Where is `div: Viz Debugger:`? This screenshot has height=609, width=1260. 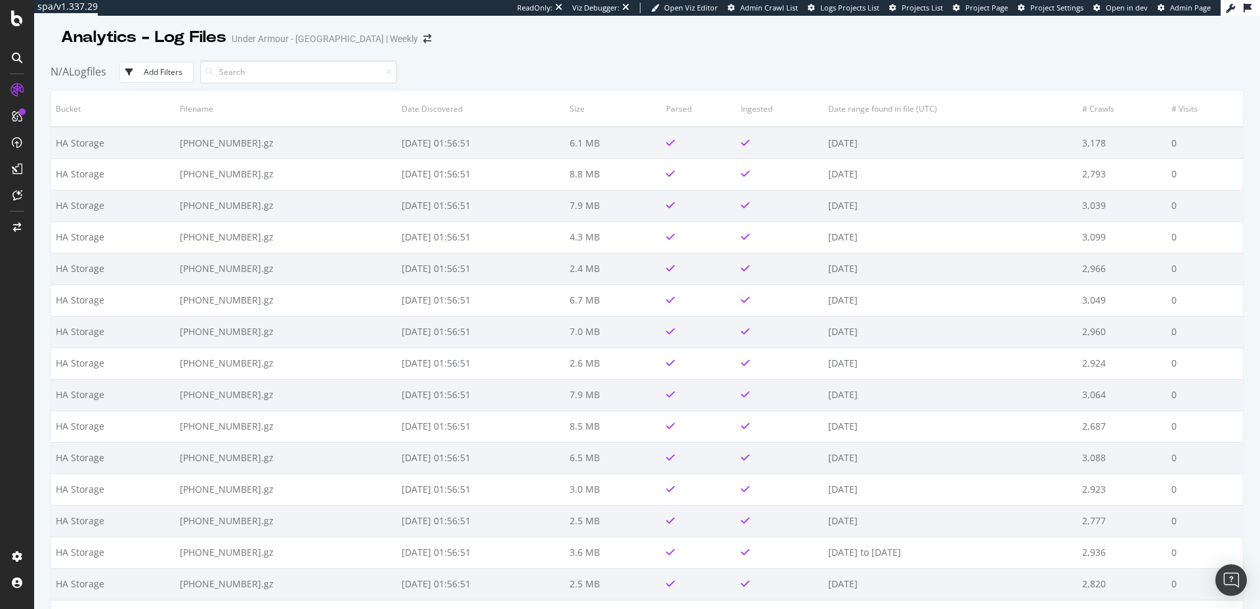
div: Viz Debugger: is located at coordinates (596, 8).